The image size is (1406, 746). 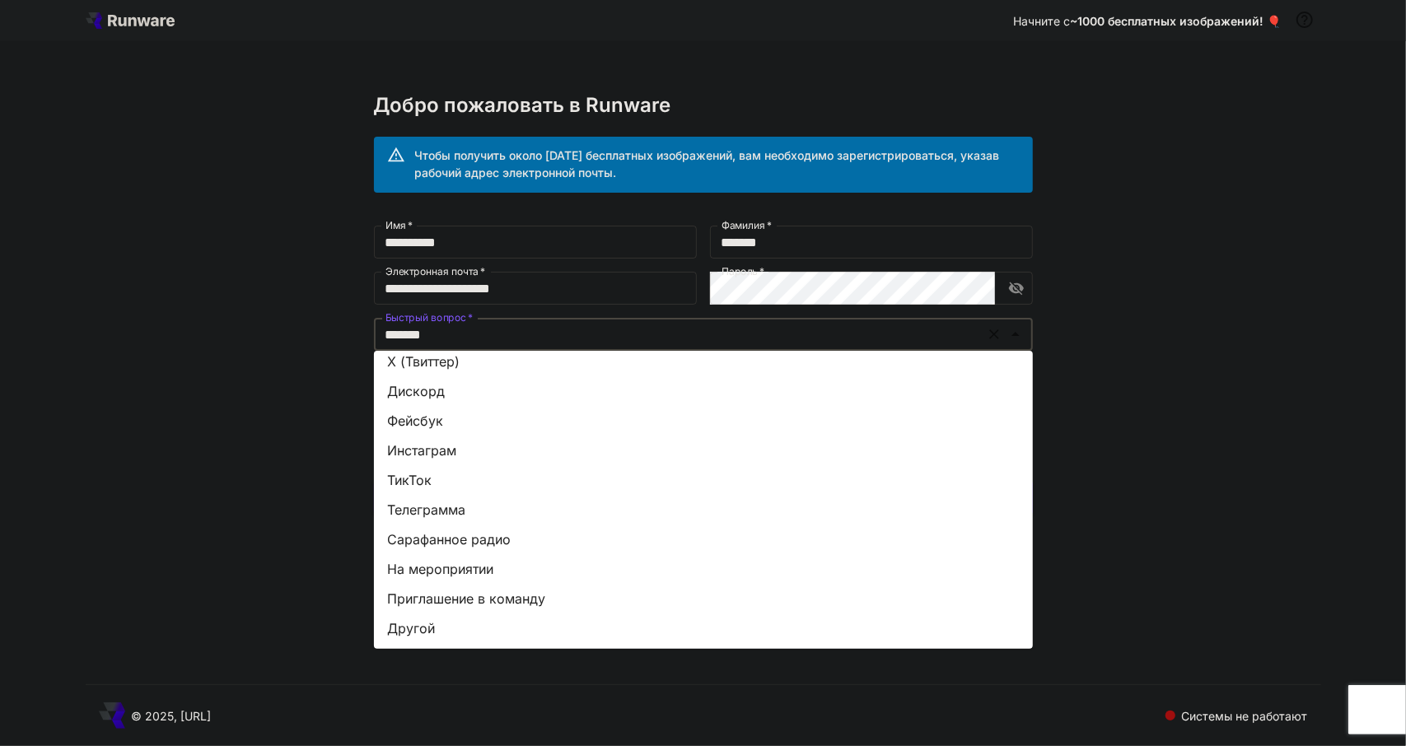 I want to click on button: Чтобы получить бесплатный кредит, вам необходимо зарегистрироваться, указав рабочий адрес электро..., so click(x=1304, y=20).